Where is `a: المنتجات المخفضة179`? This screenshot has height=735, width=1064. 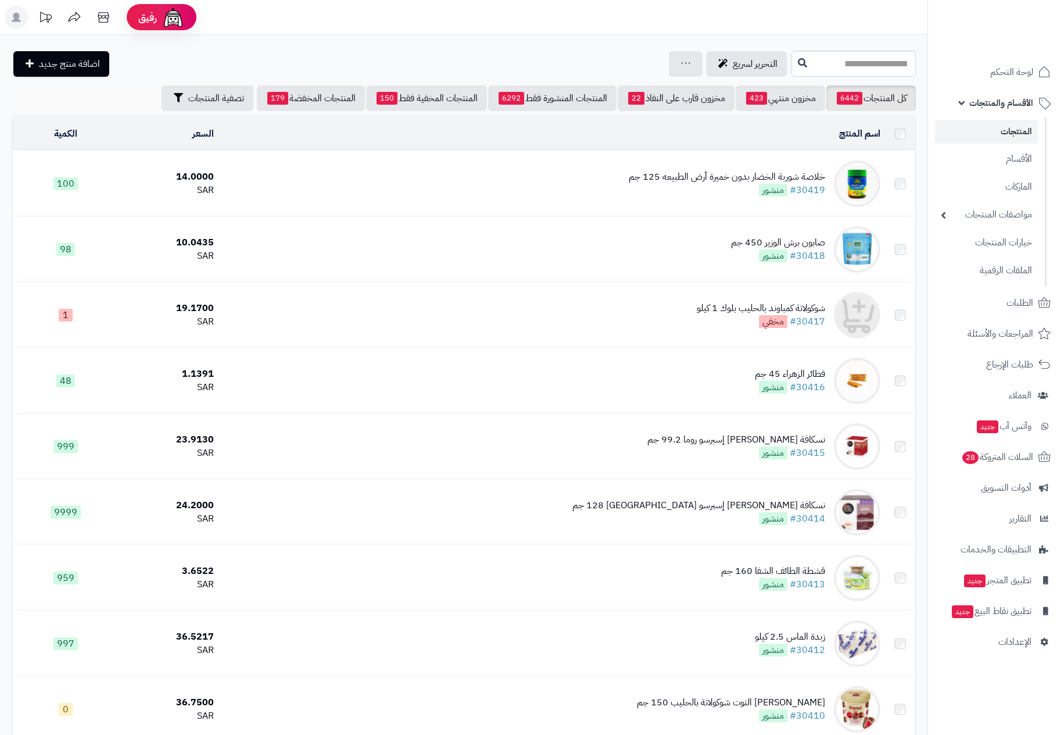
a: المنتجات المخفضة179 is located at coordinates (311, 98).